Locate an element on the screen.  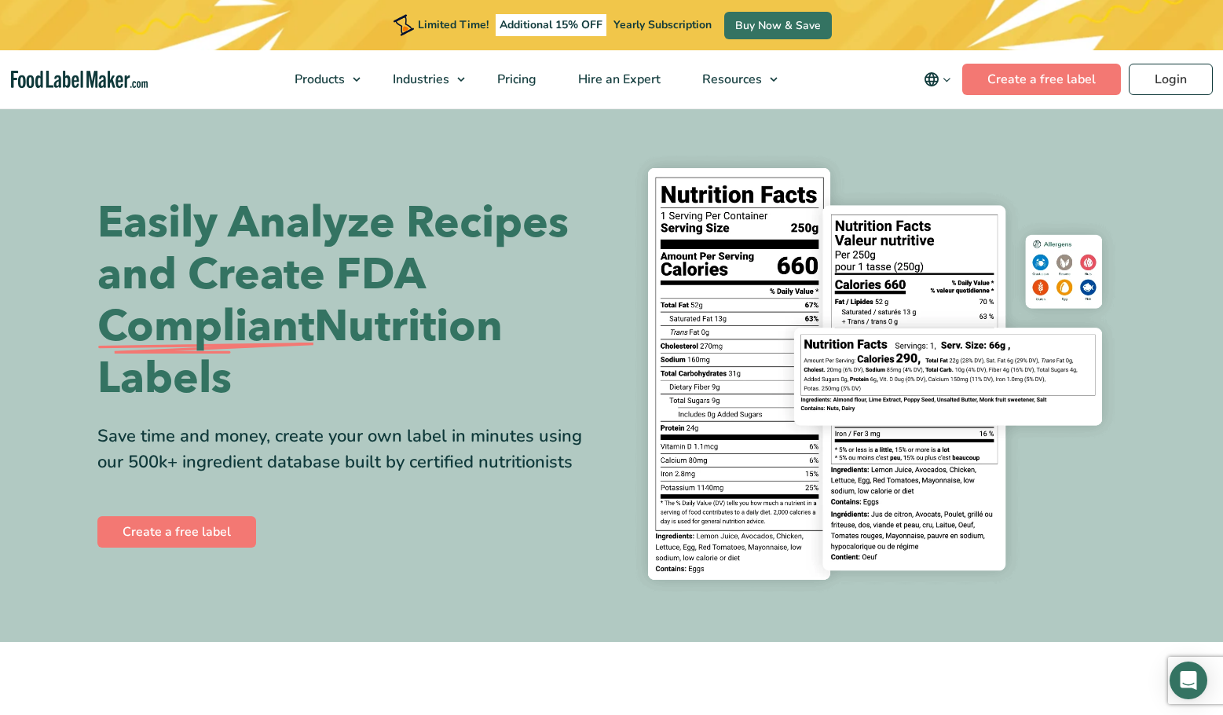
span: Products is located at coordinates (318, 79).